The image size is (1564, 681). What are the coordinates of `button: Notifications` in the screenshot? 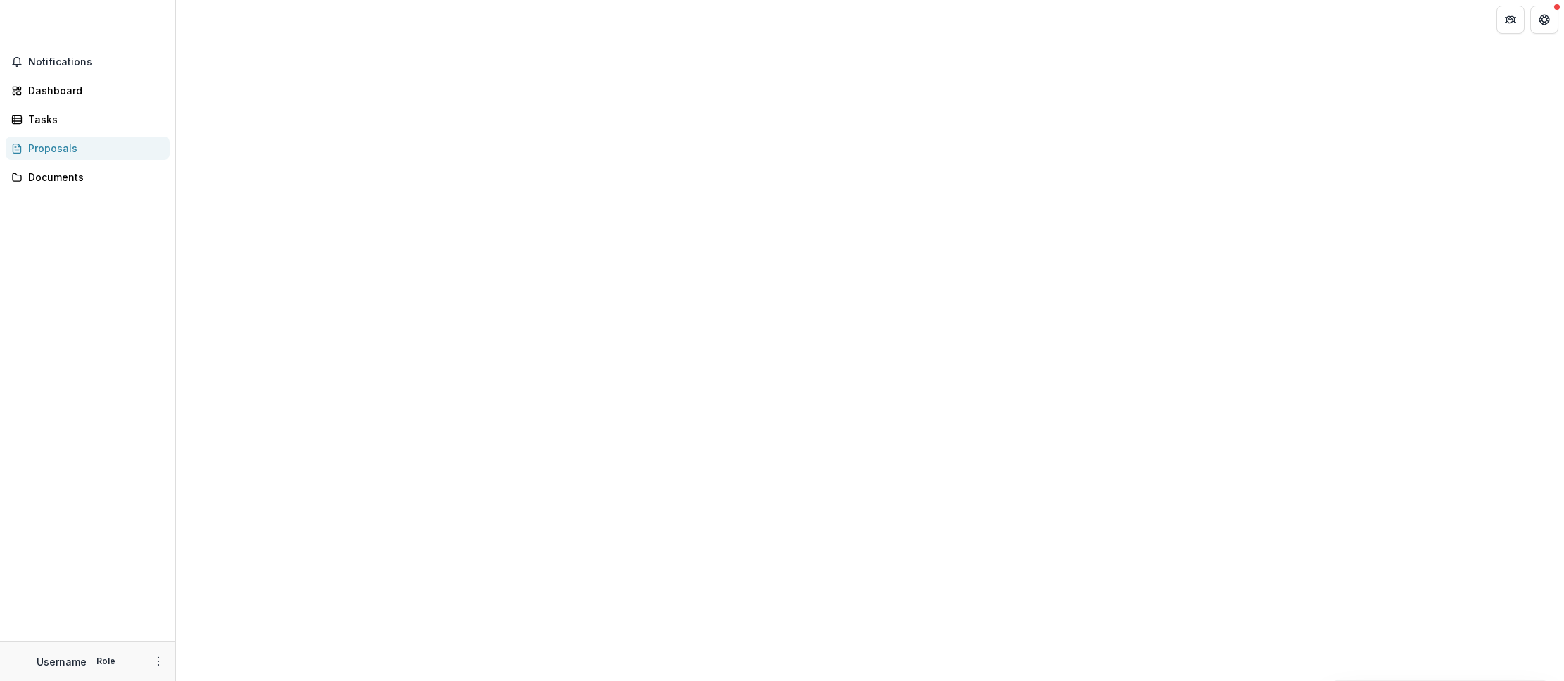 It's located at (87, 62).